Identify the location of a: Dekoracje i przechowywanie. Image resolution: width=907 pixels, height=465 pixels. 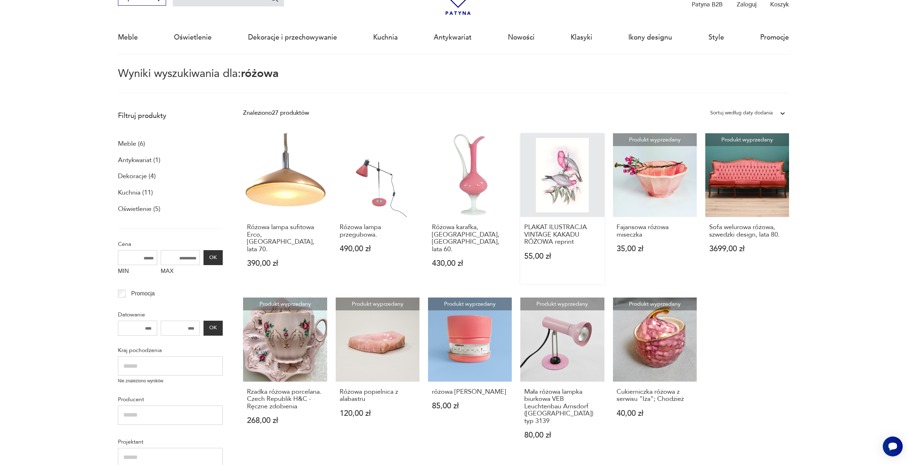
(293, 37).